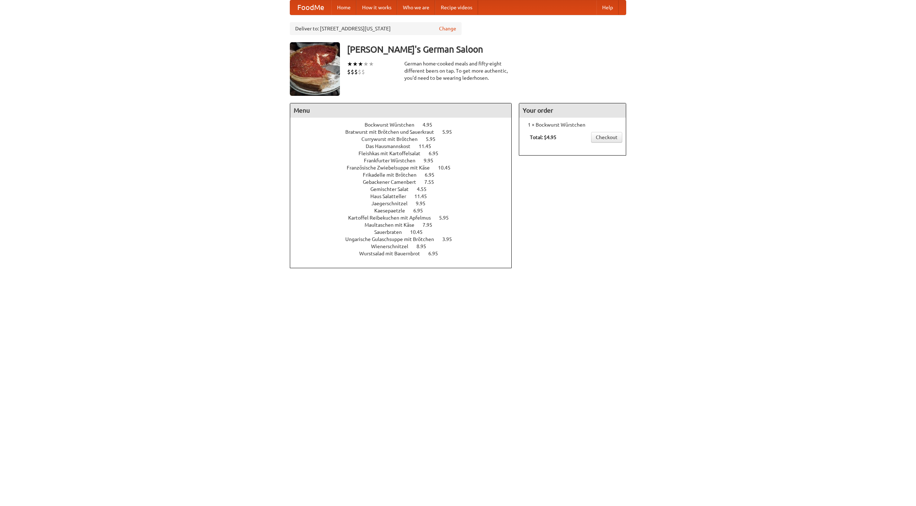 This screenshot has height=506, width=916. Describe the element at coordinates (405, 239) in the screenshot. I see `a: Ungarische Gulaschsuppe mit Brötchen 3.95` at that location.